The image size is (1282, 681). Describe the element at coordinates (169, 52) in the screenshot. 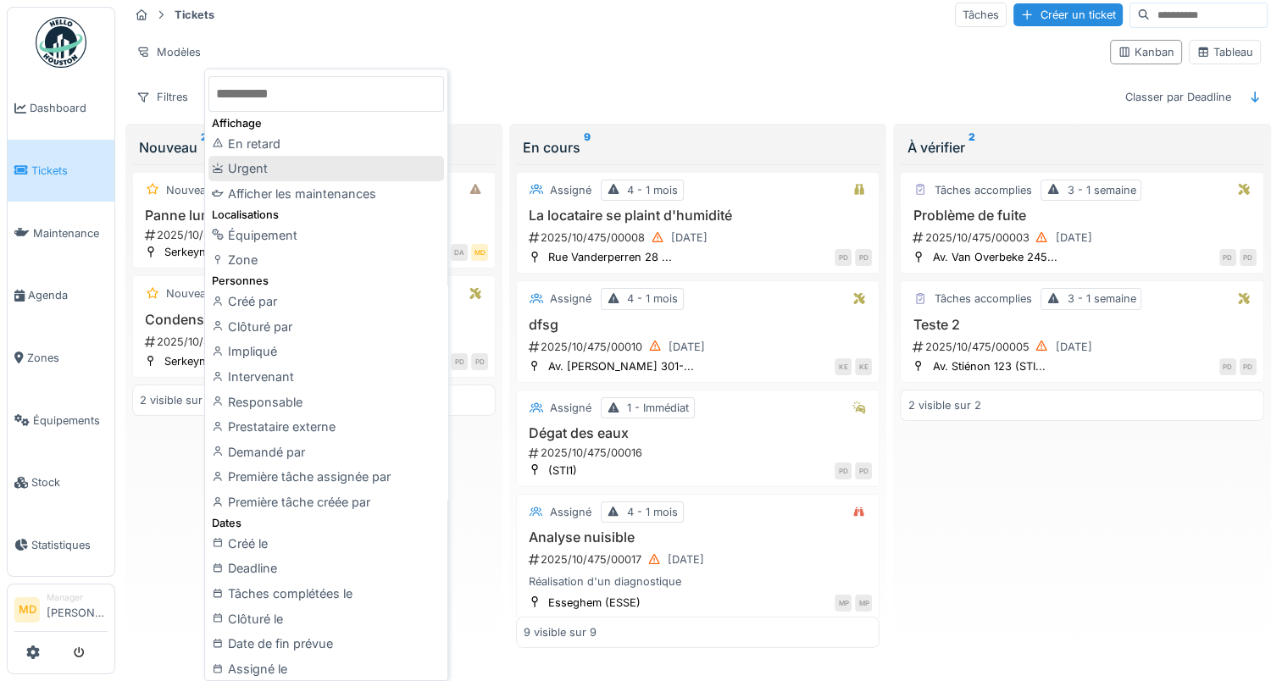

I see `div: Modèles` at that location.